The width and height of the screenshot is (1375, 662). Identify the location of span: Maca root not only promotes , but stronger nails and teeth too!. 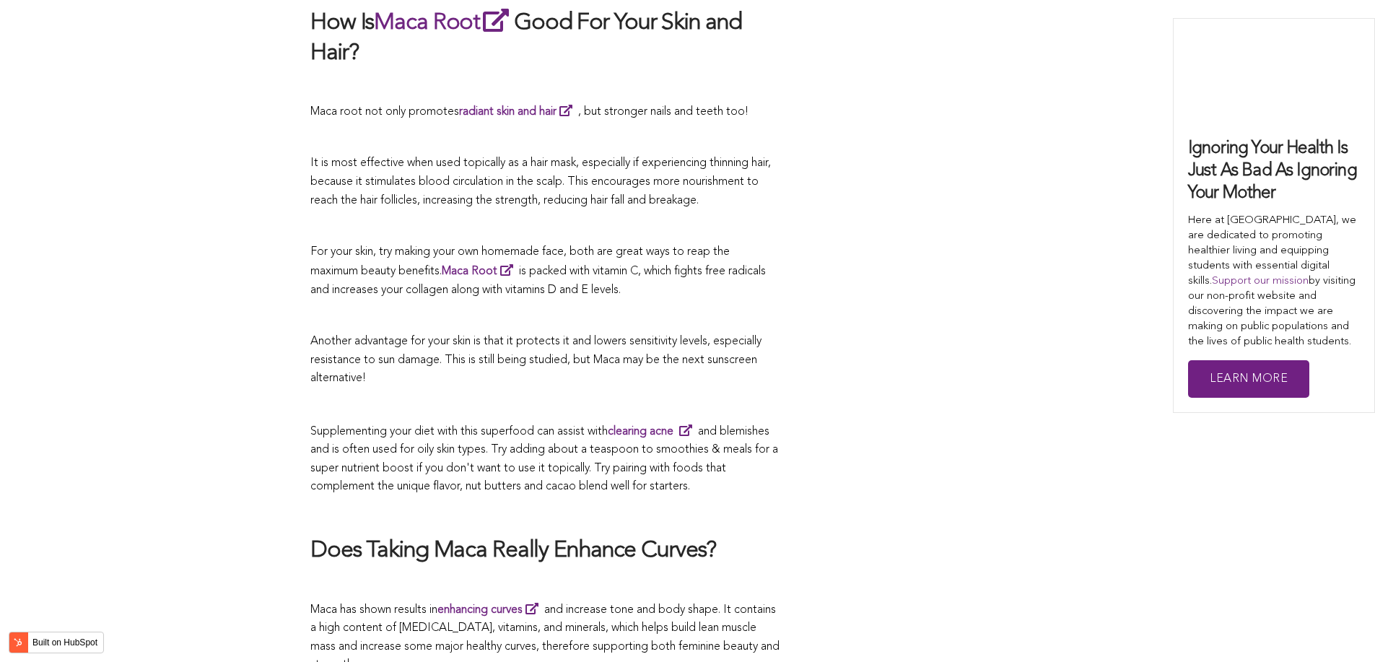
(529, 112).